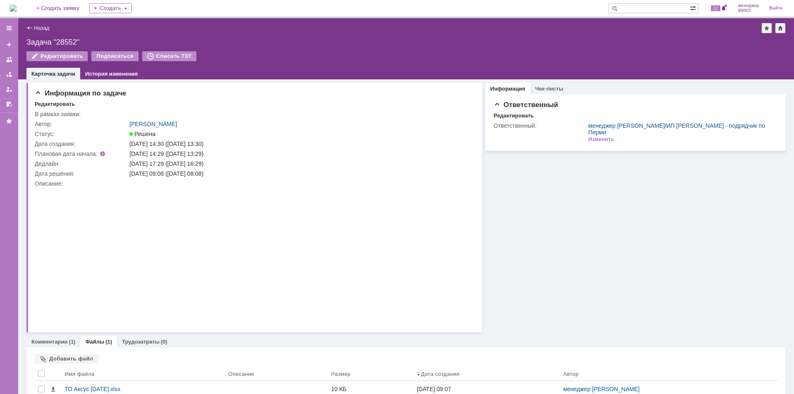 Image resolution: width=794 pixels, height=394 pixels. I want to click on span: менеджер, so click(748, 6).